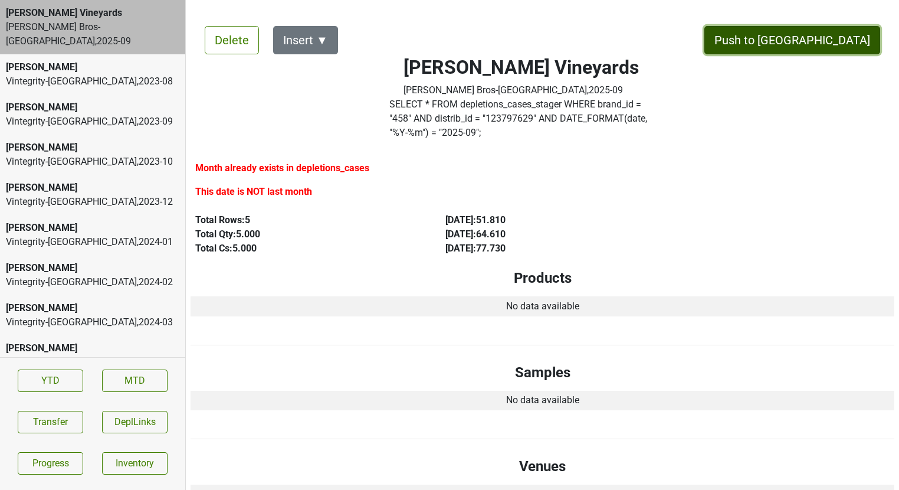  What do you see at coordinates (254, 192) in the screenshot?
I see `label: This date is NOT last month` at bounding box center [254, 192].